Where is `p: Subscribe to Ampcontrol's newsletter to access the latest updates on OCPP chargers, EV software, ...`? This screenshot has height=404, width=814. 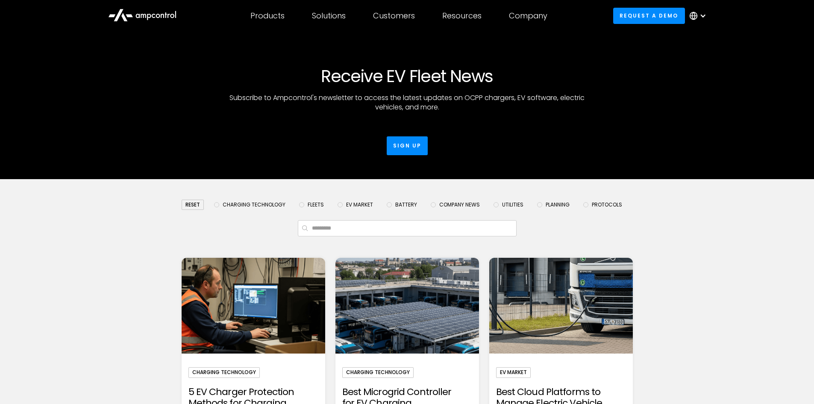
p: Subscribe to Ampcontrol's newsletter to access the latest updates on OCPP chargers, EV software, ... is located at coordinates (407, 103).